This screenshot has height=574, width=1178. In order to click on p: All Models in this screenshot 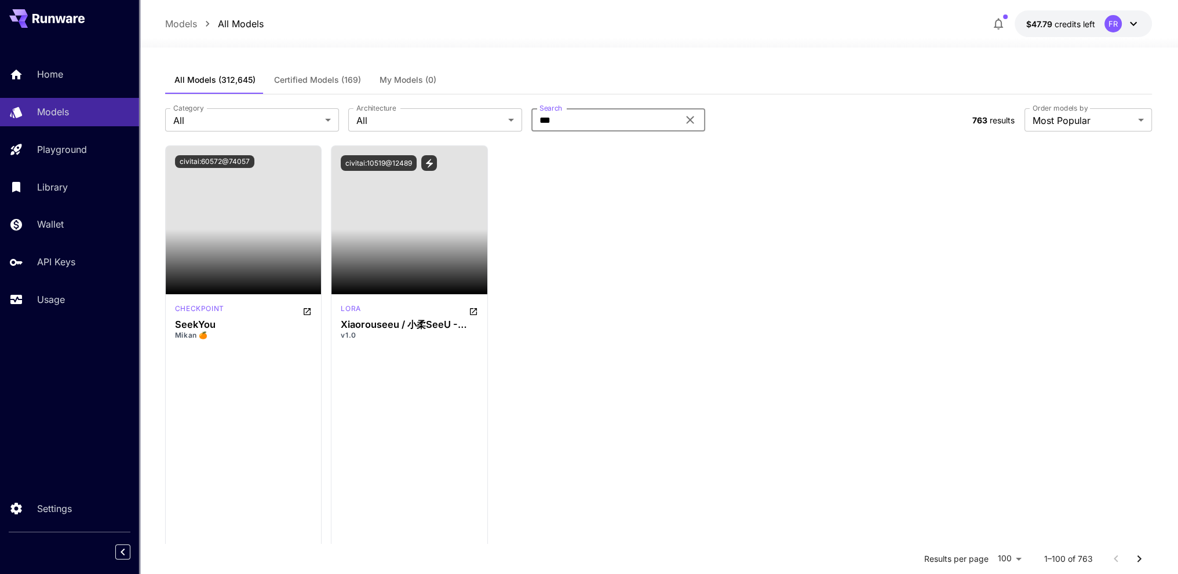, I will do `click(240, 24)`.